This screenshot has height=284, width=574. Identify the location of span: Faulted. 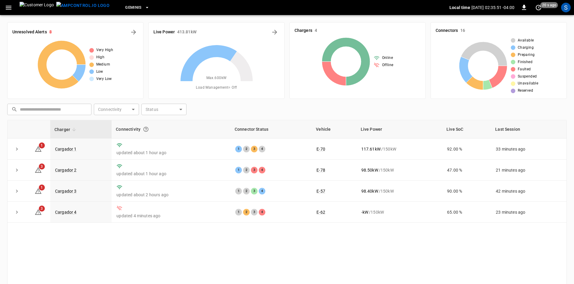
(525, 70).